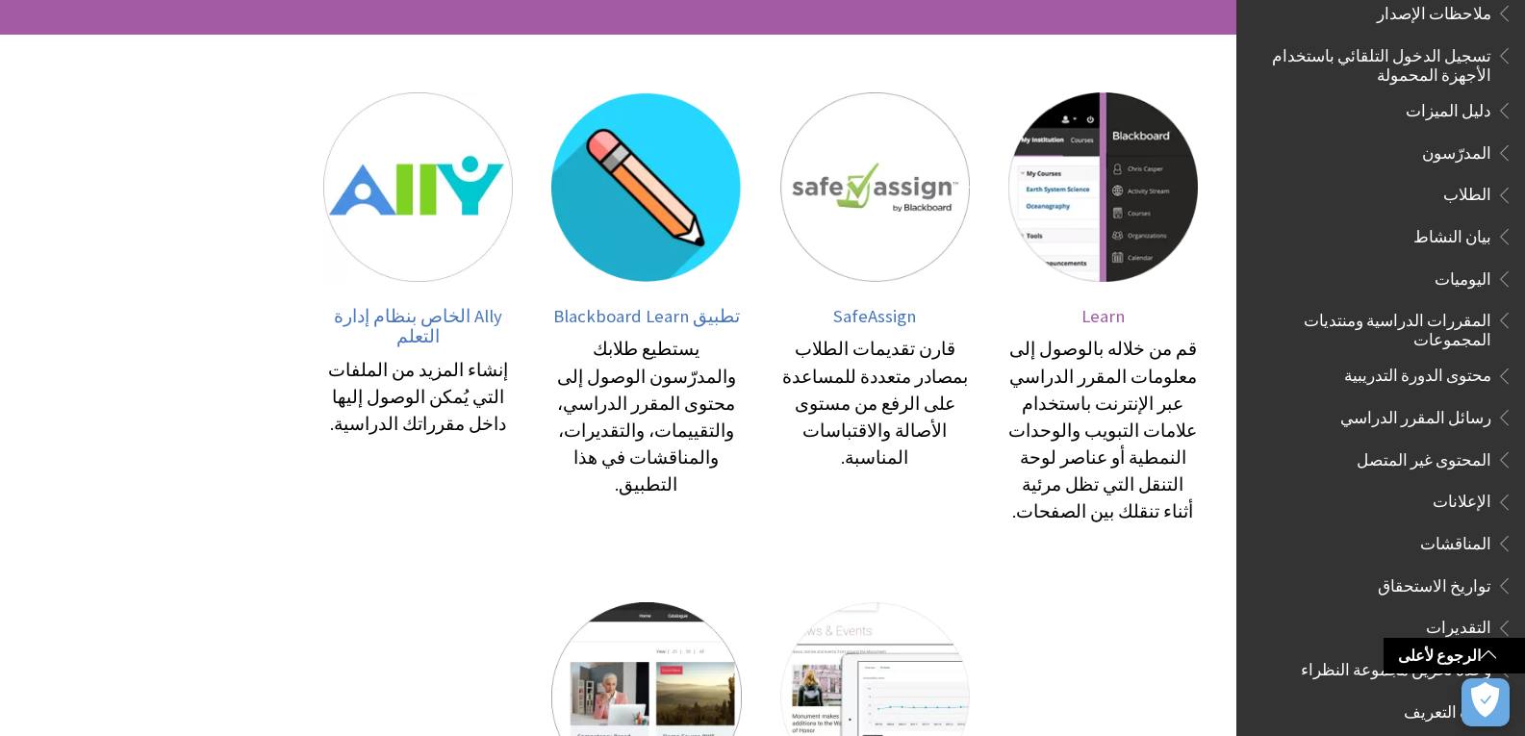 This screenshot has width=1525, height=736. I want to click on span: دليل الميزات, so click(1448, 107).